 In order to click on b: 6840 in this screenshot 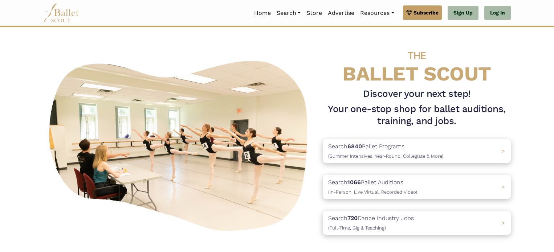, I will do `click(355, 146)`.